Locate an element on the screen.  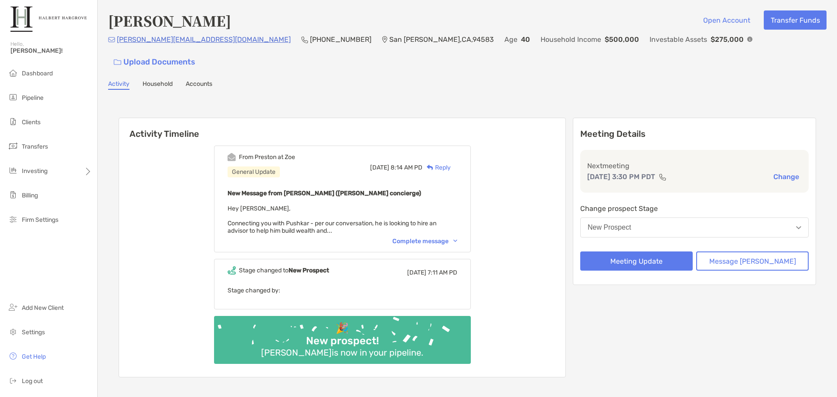
img: button icon is located at coordinates (117, 62).